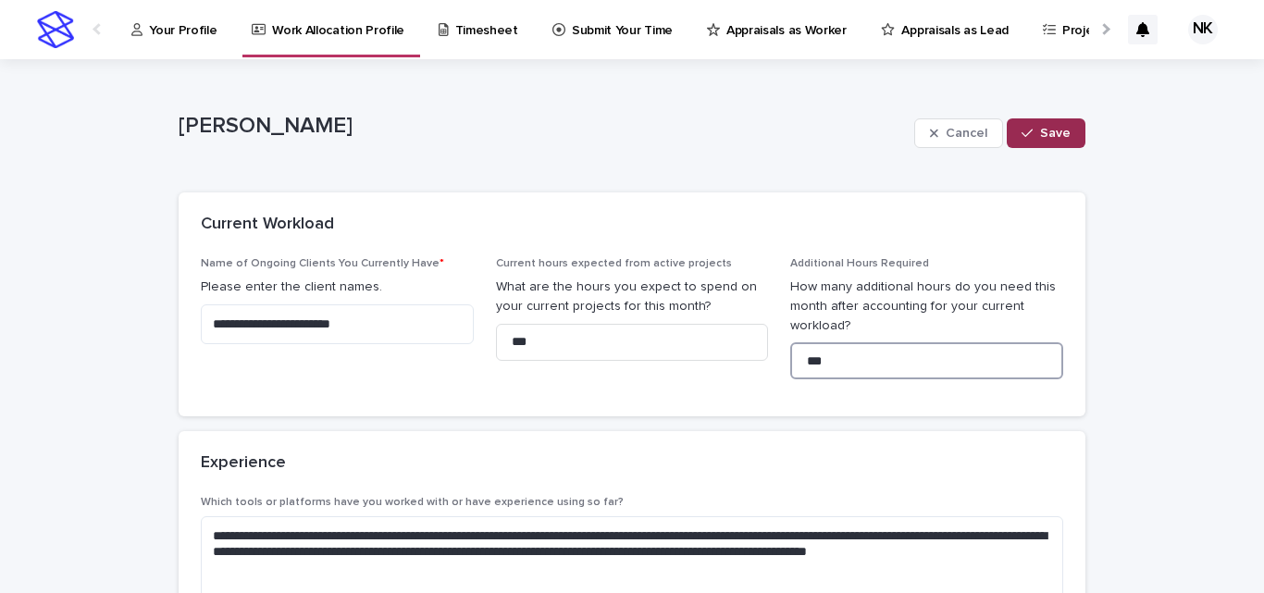 The height and width of the screenshot is (593, 1264). Describe the element at coordinates (337, 287) in the screenshot. I see `p: Please enter the client names.` at that location.